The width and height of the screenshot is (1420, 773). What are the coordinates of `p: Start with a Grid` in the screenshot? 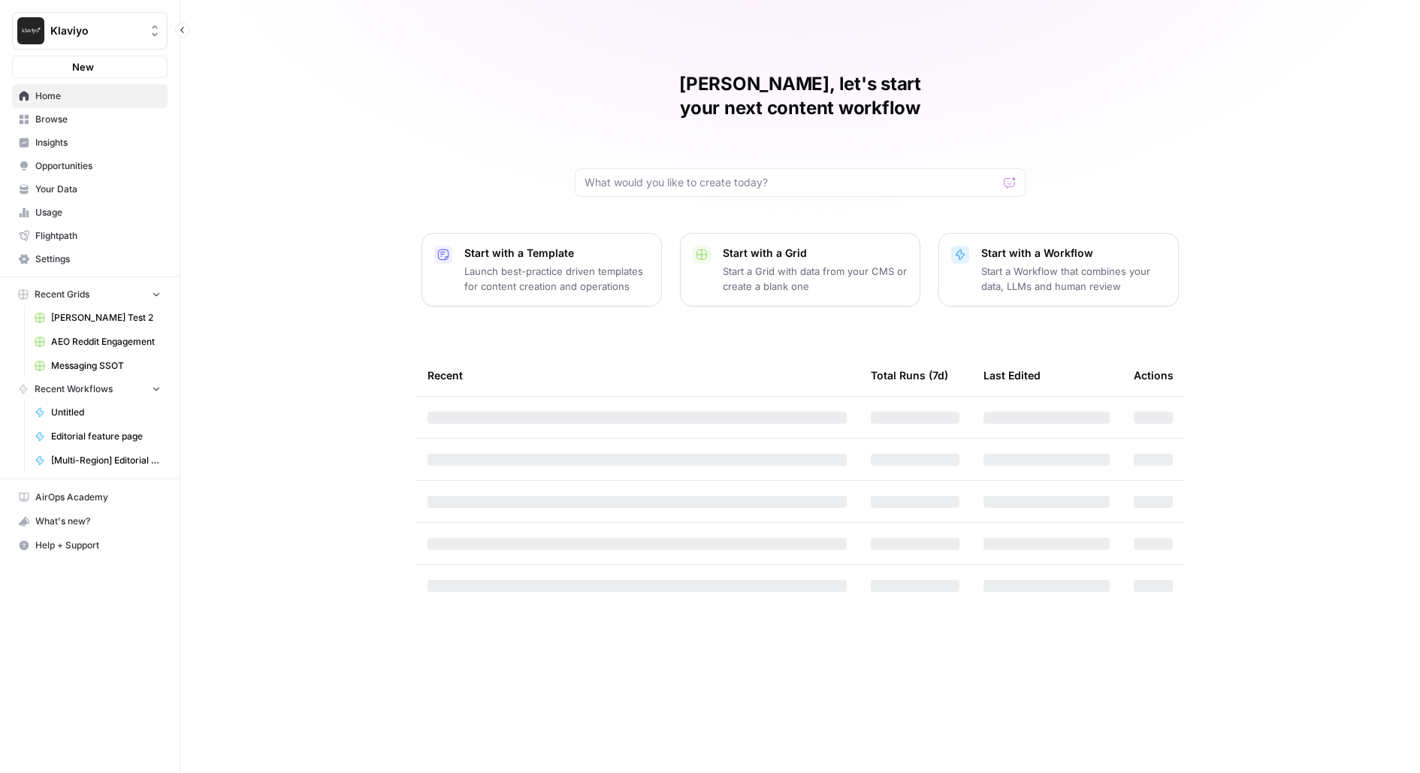 It's located at (815, 253).